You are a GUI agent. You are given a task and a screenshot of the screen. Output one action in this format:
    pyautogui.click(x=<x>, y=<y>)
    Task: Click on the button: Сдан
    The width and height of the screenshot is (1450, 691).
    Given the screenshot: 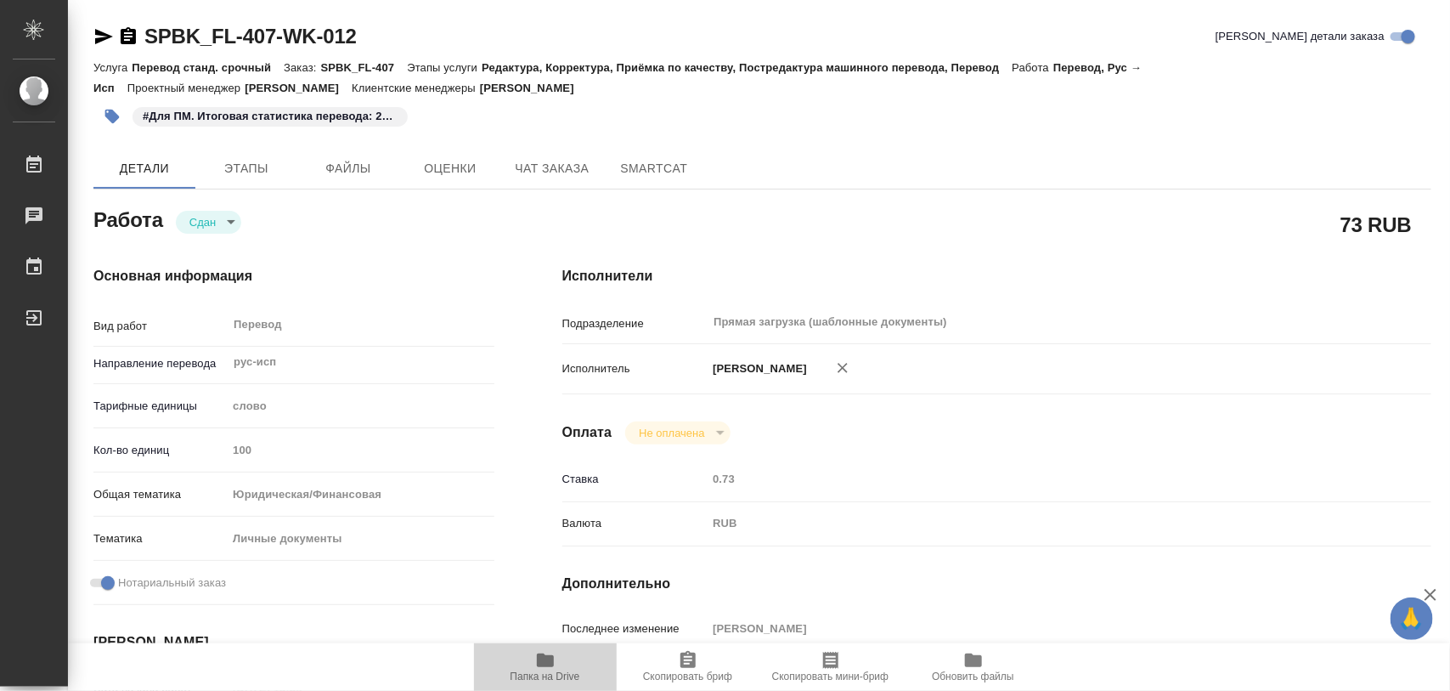 What is the action you would take?
    pyautogui.click(x=202, y=222)
    